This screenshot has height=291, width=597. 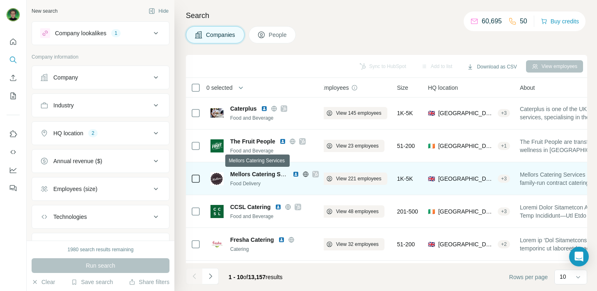 I want to click on p: 50, so click(x=524, y=21).